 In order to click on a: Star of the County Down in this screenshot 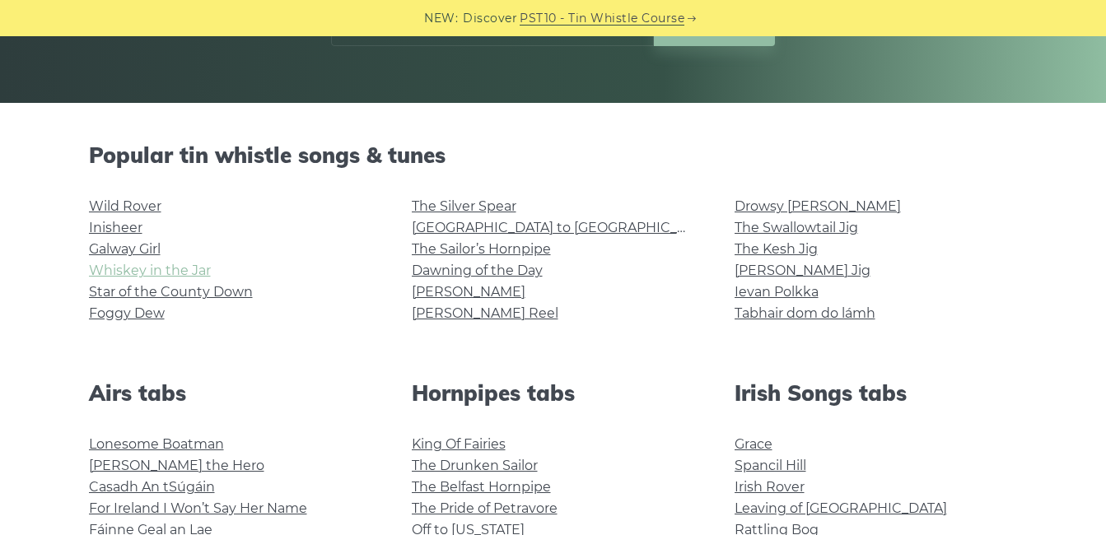, I will do `click(170, 292)`.